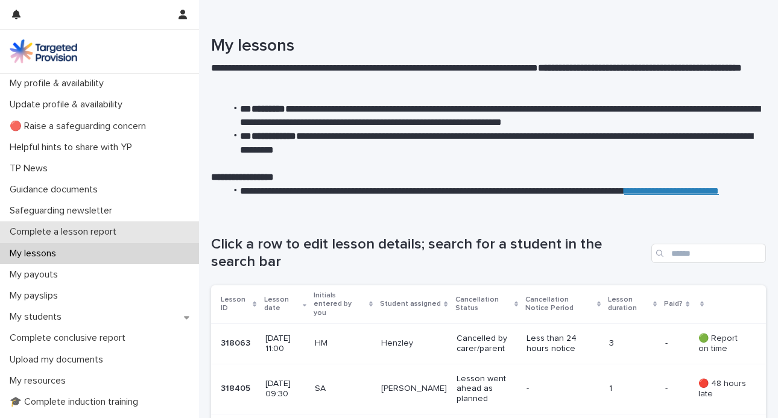  Describe the element at coordinates (70, 338) in the screenshot. I see `p: Complete conclusive report` at that location.